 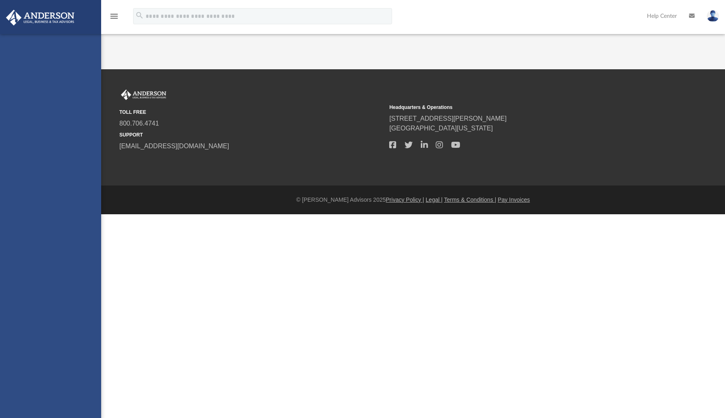 I want to click on a: Legal |, so click(x=434, y=199).